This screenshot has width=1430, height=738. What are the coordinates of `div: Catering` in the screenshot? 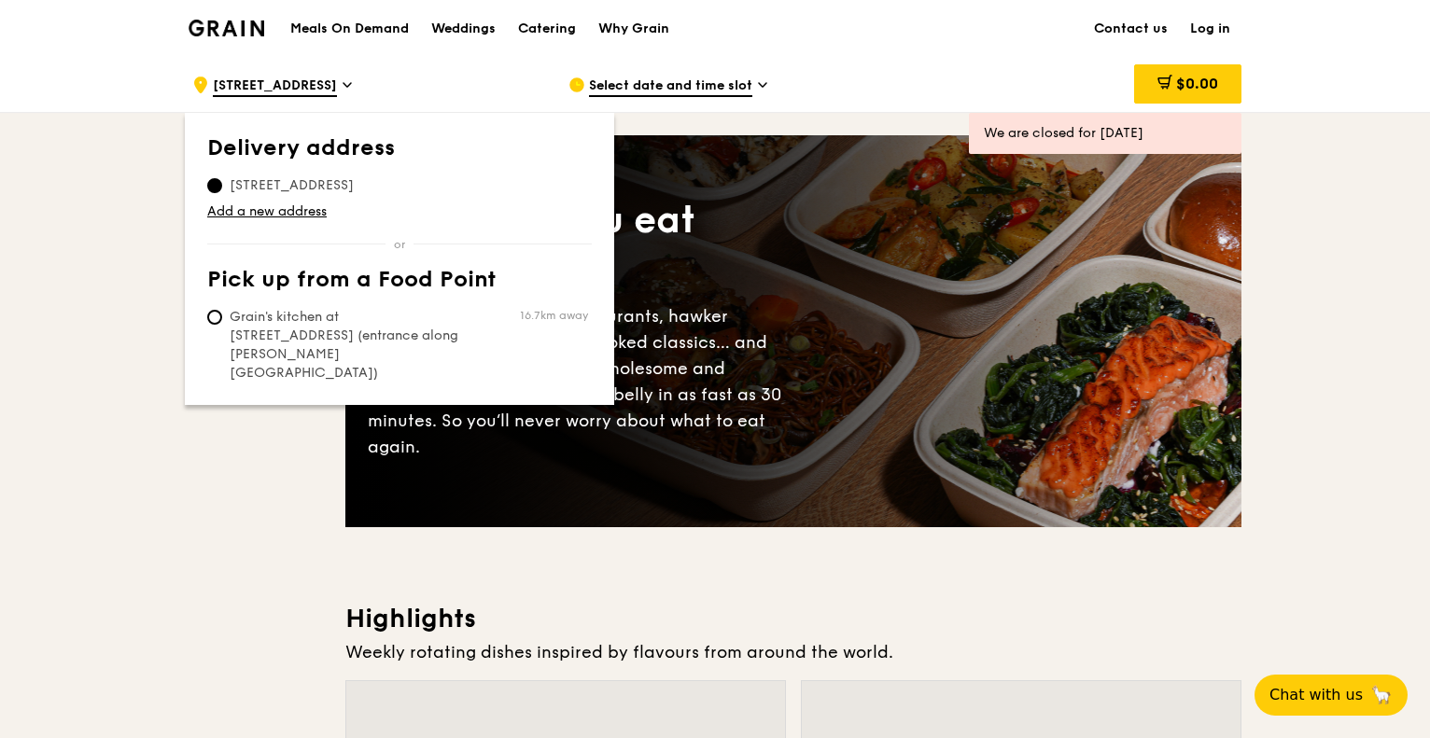 It's located at (547, 29).